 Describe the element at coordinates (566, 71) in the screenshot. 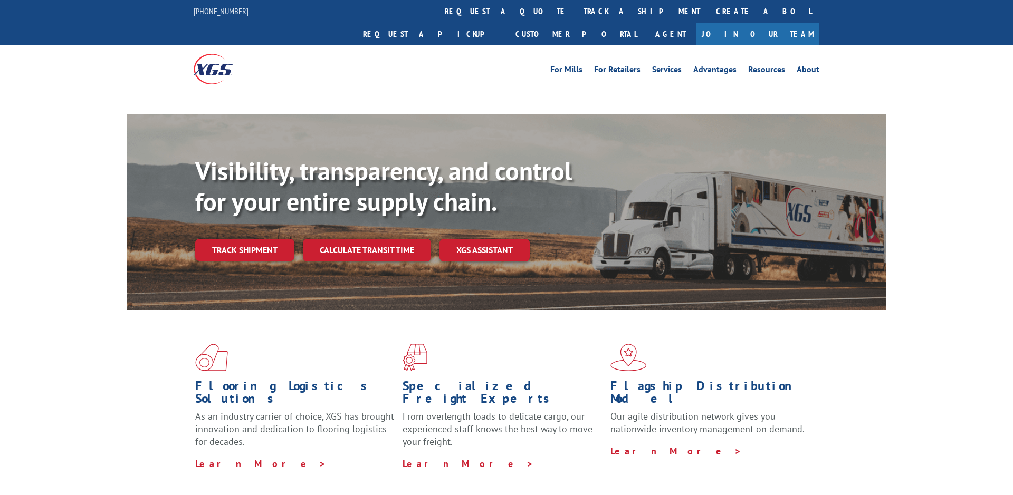

I see `a: For Mills` at that location.